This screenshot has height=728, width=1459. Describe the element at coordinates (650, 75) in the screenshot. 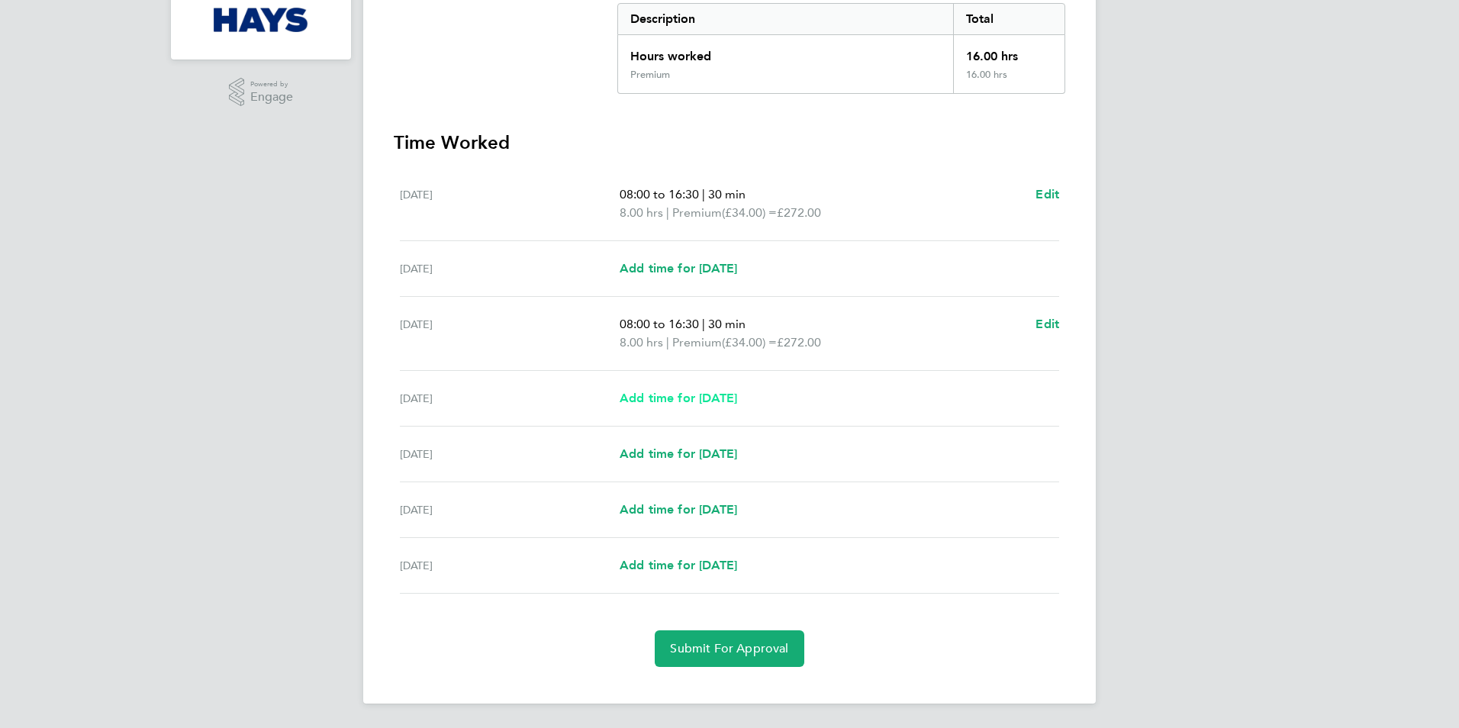

I see `div: Premium` at that location.